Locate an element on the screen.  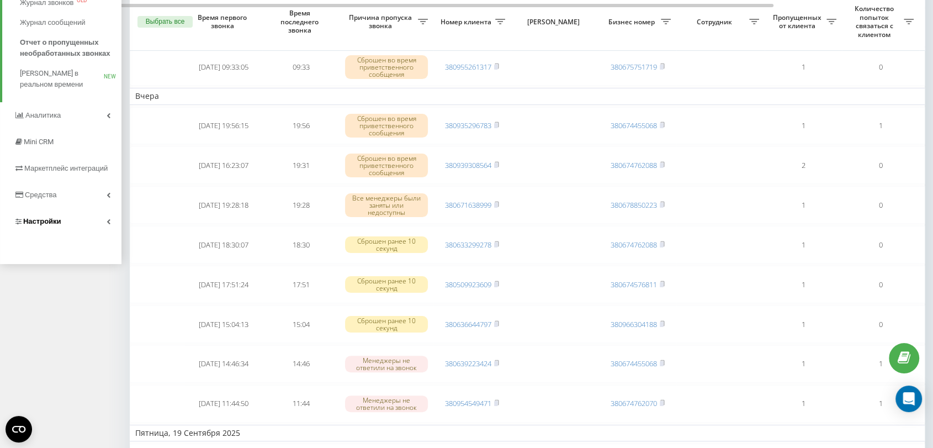
span: Время первого звонка is located at coordinates (224, 22).